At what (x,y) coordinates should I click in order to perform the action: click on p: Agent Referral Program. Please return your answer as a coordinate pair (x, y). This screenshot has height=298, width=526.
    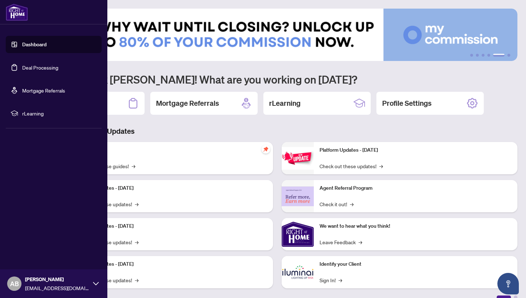
    Looking at the image, I should click on (416, 188).